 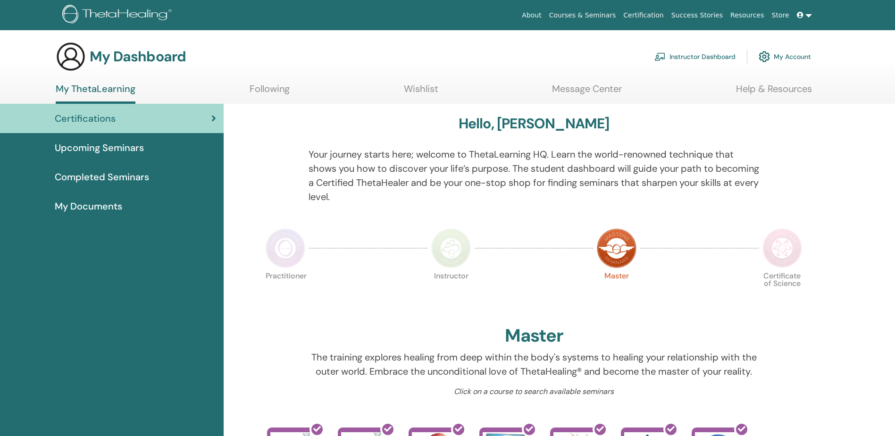 I want to click on a: My ThetaLearning, so click(x=95, y=93).